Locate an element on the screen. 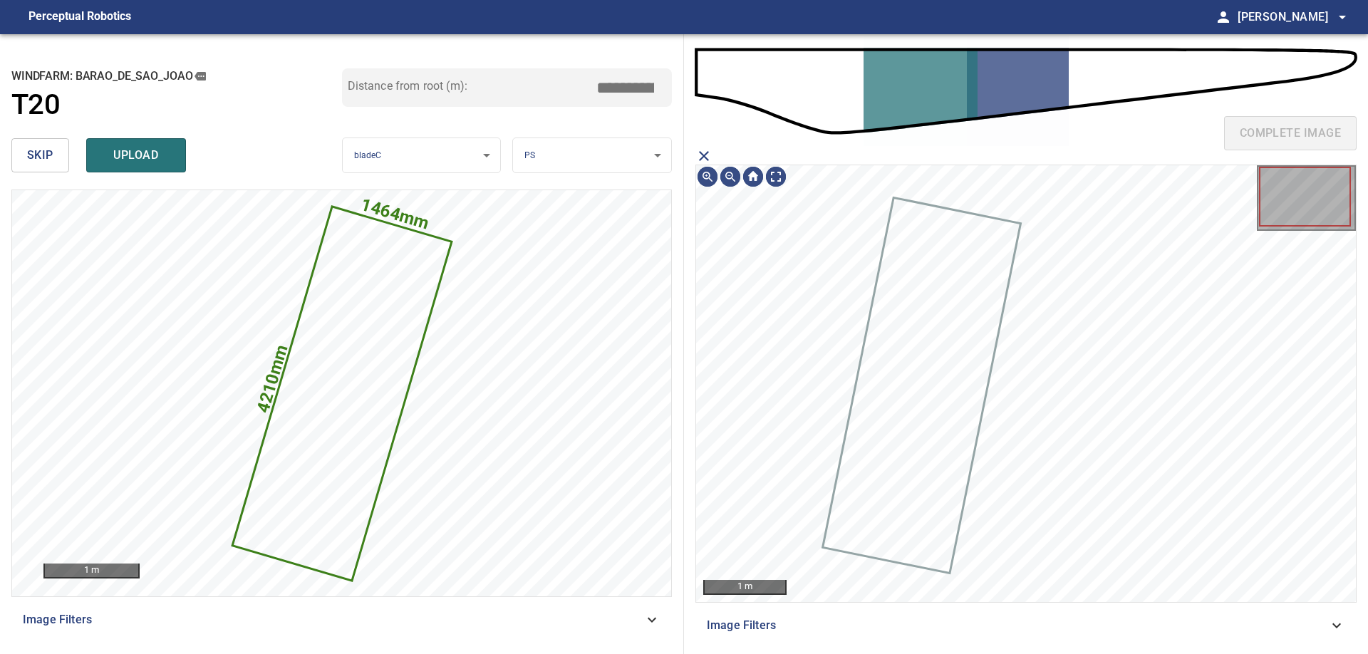 The image size is (1368, 654). a: T20 is located at coordinates (177, 105).